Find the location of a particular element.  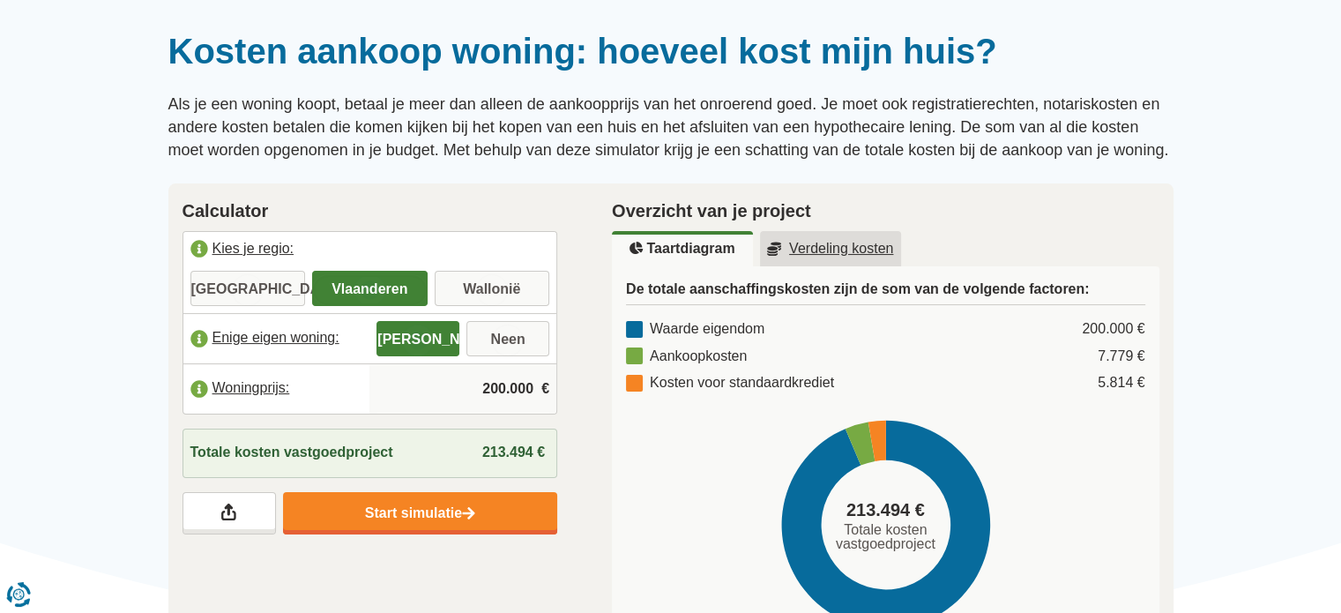

h2: Overzicht van je project is located at coordinates (885, 211).